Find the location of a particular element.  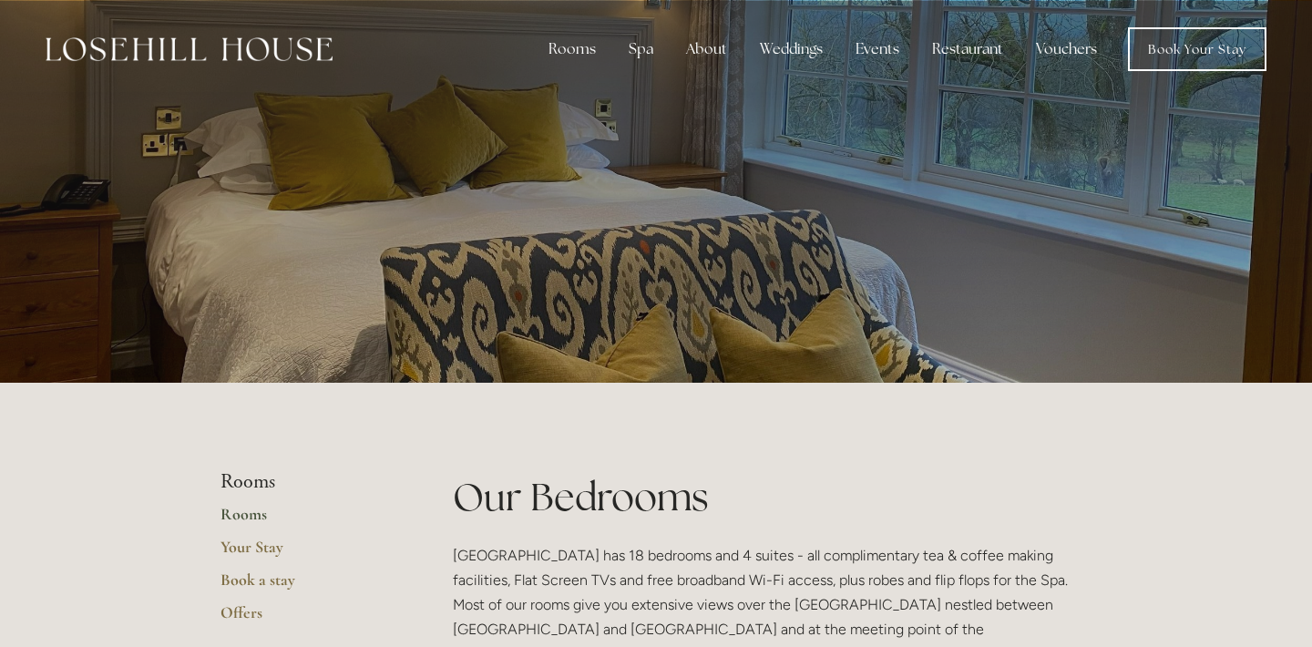

div: Weddings is located at coordinates (791, 49).